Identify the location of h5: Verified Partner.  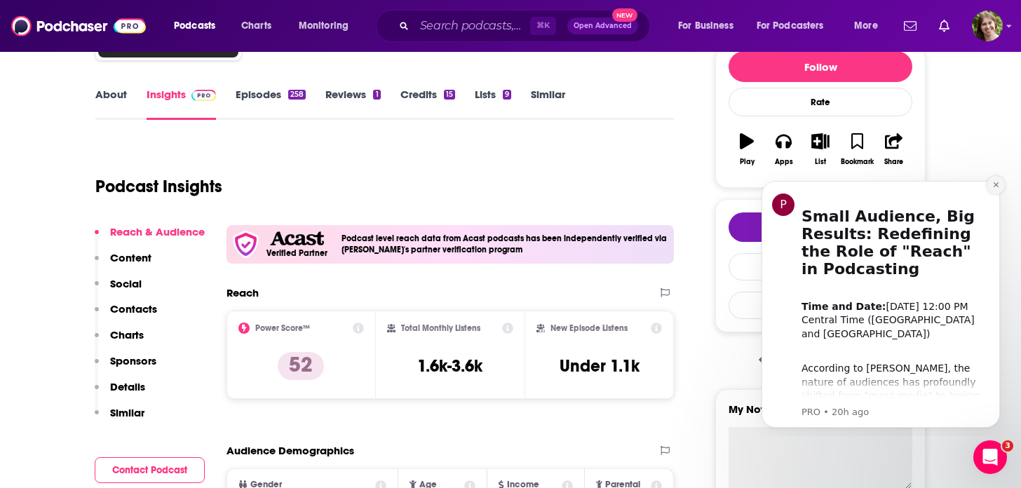
(297, 253).